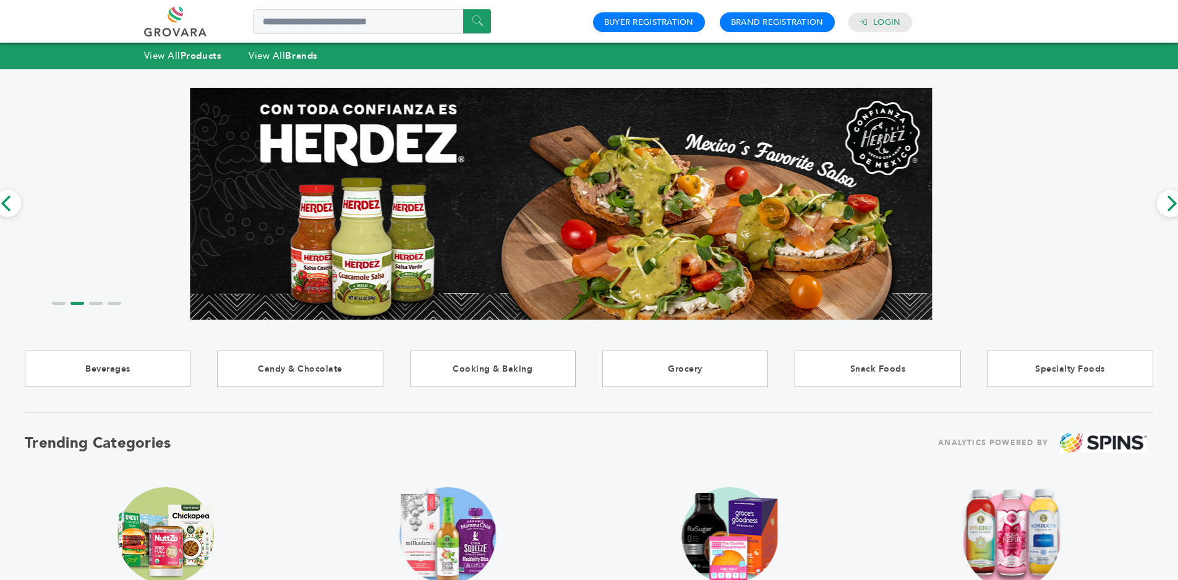 This screenshot has height=580, width=1178. What do you see at coordinates (183, 56) in the screenshot?
I see `a: View AllProducts` at bounding box center [183, 56].